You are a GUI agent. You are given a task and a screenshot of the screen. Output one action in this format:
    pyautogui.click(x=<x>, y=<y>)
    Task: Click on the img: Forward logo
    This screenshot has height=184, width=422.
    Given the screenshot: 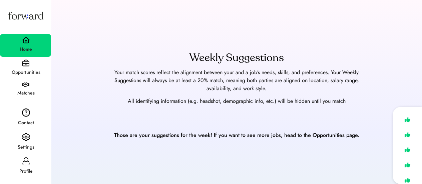 What is the action you would take?
    pyautogui.click(x=26, y=15)
    